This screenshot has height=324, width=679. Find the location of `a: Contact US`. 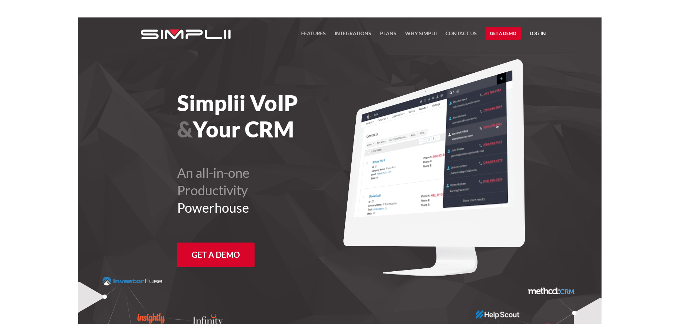

a: Contact US is located at coordinates (461, 36).